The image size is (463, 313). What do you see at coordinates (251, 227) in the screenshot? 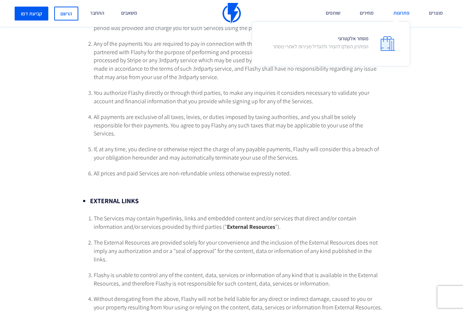
I see `strong: External Resources` at bounding box center [251, 227].